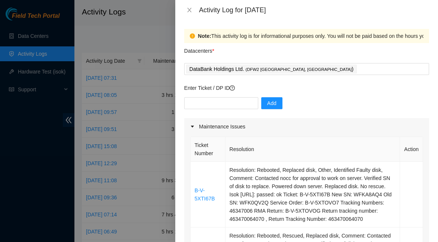 This screenshot has width=438, height=242. I want to click on button: Add, so click(271, 103).